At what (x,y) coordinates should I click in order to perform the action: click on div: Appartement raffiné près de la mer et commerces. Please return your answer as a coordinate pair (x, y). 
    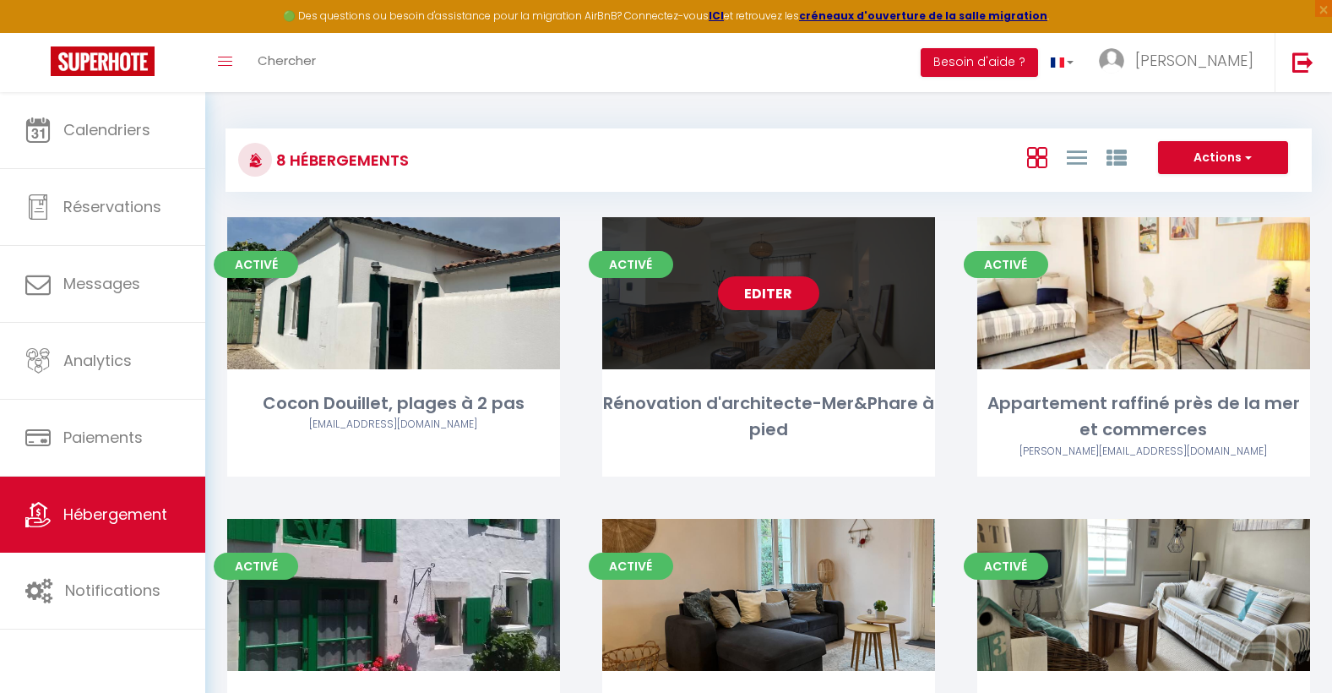
    Looking at the image, I should click on (1144, 416).